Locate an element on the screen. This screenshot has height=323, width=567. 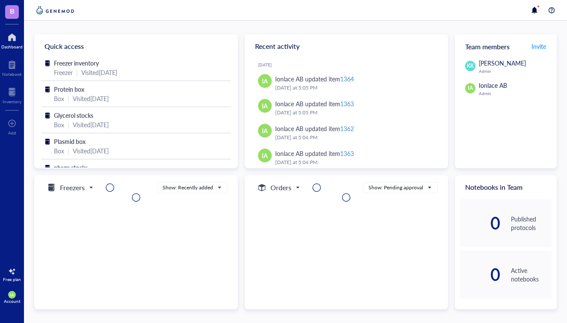
a: Invite is located at coordinates (539, 46).